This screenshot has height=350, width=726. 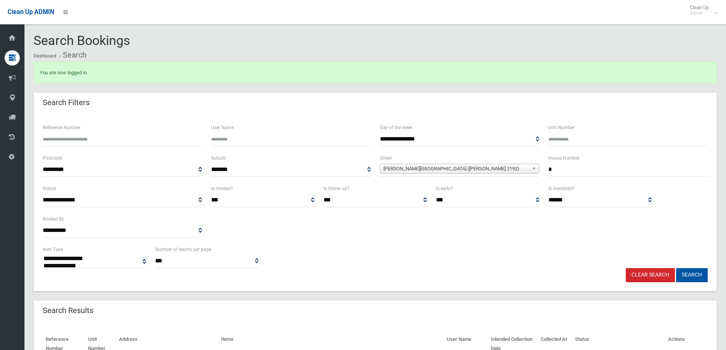 What do you see at coordinates (45, 56) in the screenshot?
I see `a: Dashboard` at bounding box center [45, 56].